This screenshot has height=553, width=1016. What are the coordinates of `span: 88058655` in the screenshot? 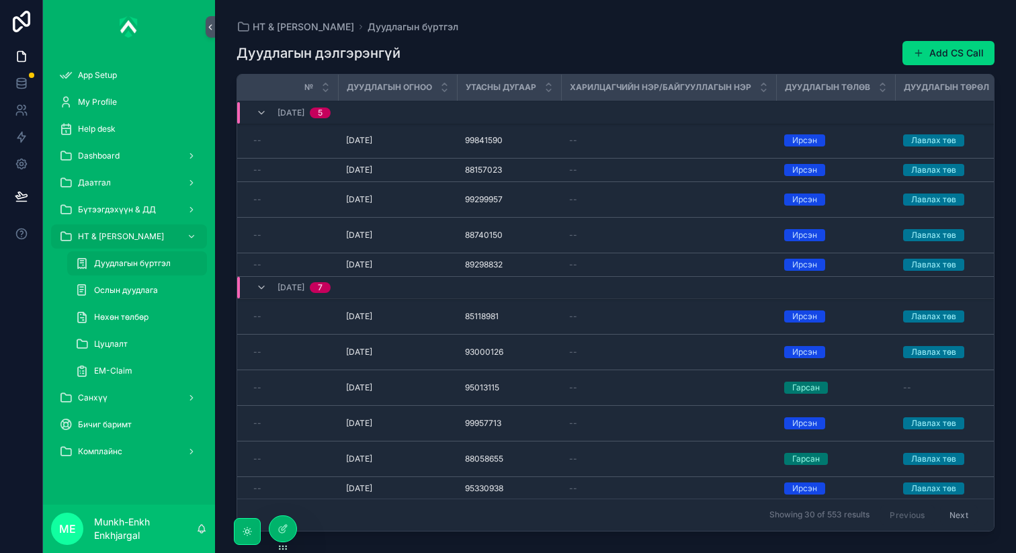 It's located at (484, 459).